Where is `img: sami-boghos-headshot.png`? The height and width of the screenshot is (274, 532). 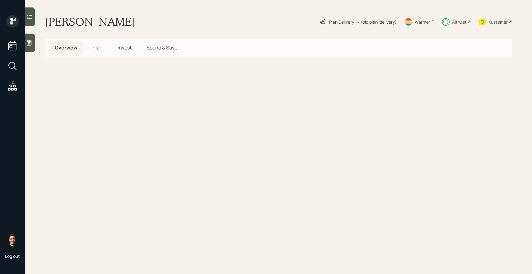 img: sami-boghos-headshot.png is located at coordinates (12, 240).